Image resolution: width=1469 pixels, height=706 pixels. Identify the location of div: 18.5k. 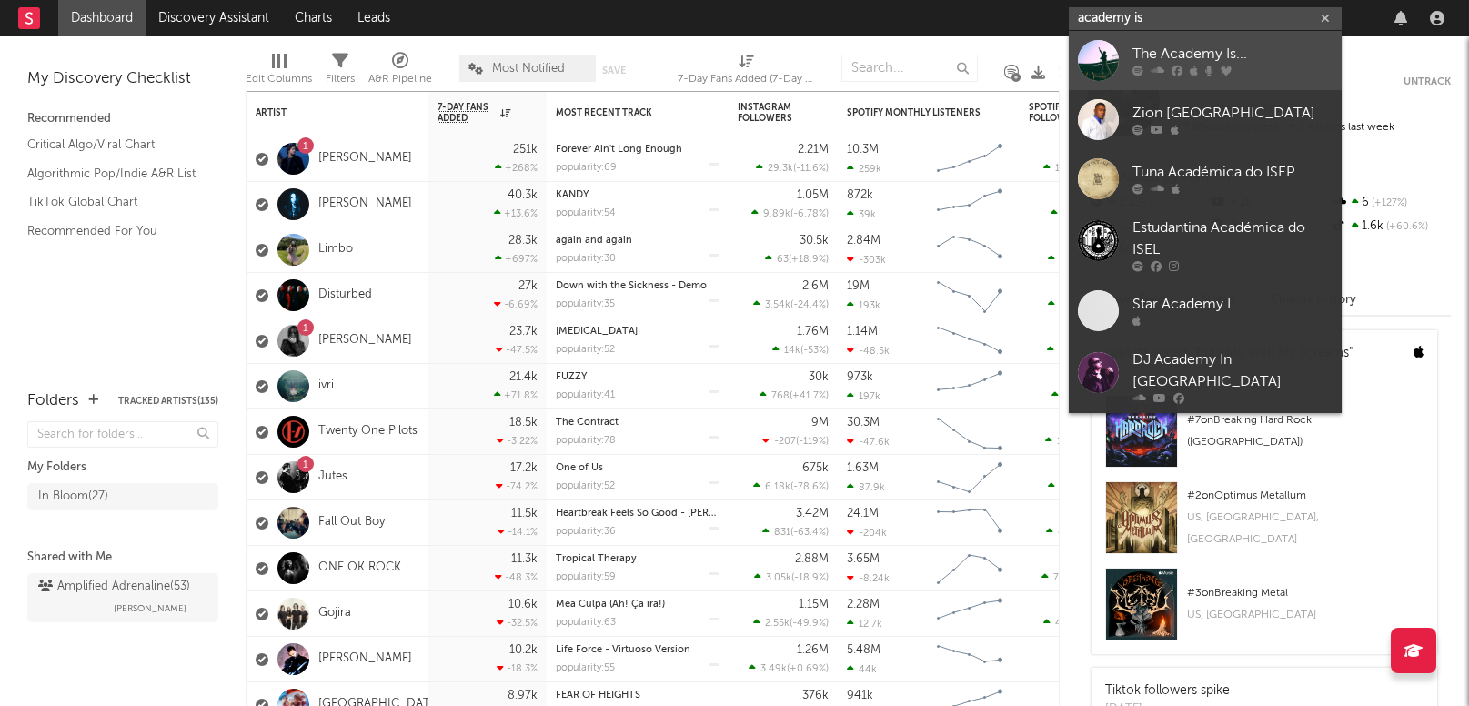
(523, 422).